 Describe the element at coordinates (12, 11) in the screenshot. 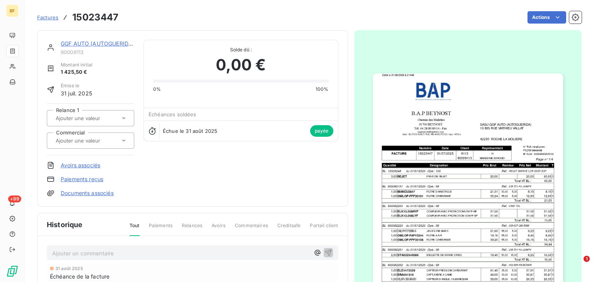

I see `div: BF` at that location.